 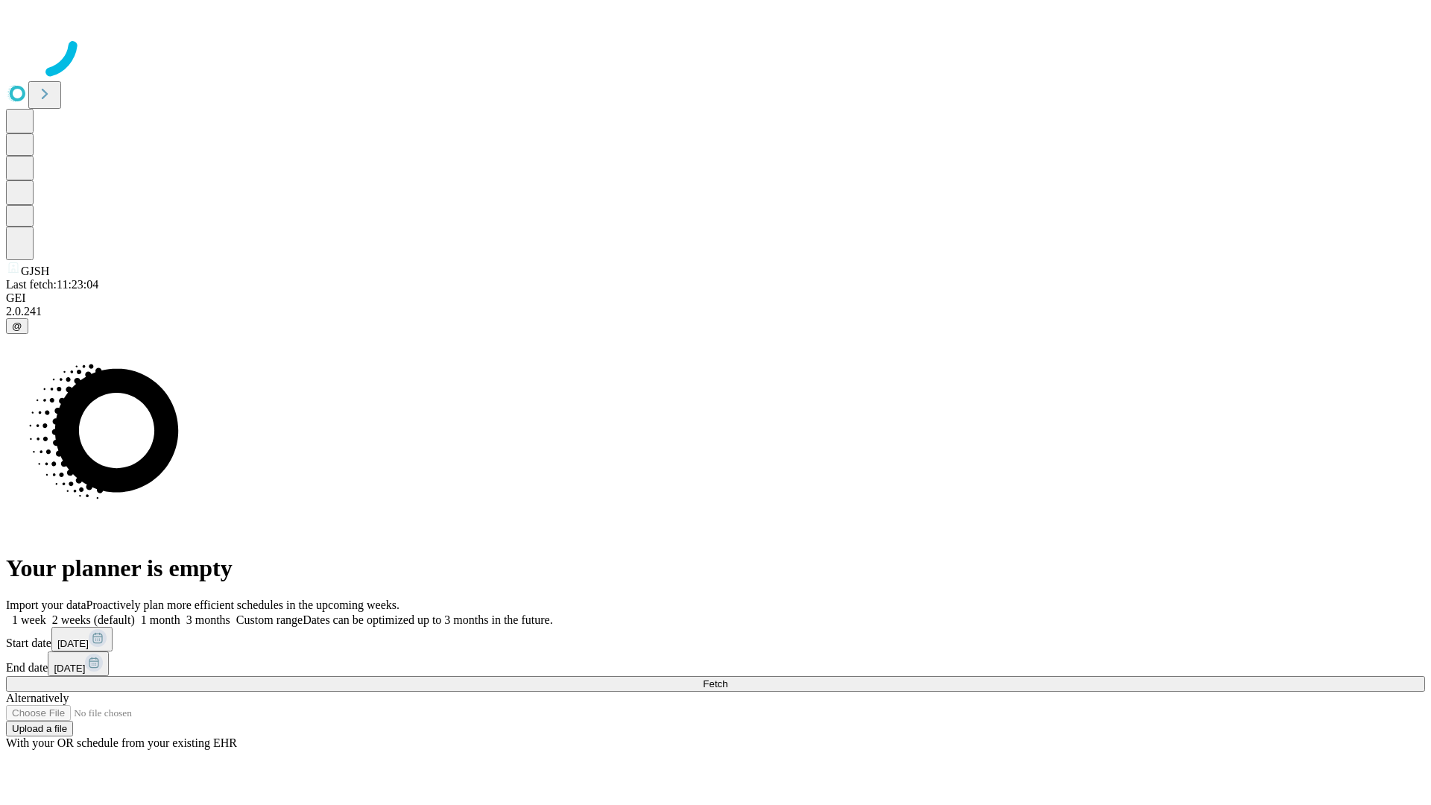 What do you see at coordinates (243, 604) in the screenshot?
I see `span: Proactively plan more efficient schedules in the upcoming weeks.` at bounding box center [243, 604].